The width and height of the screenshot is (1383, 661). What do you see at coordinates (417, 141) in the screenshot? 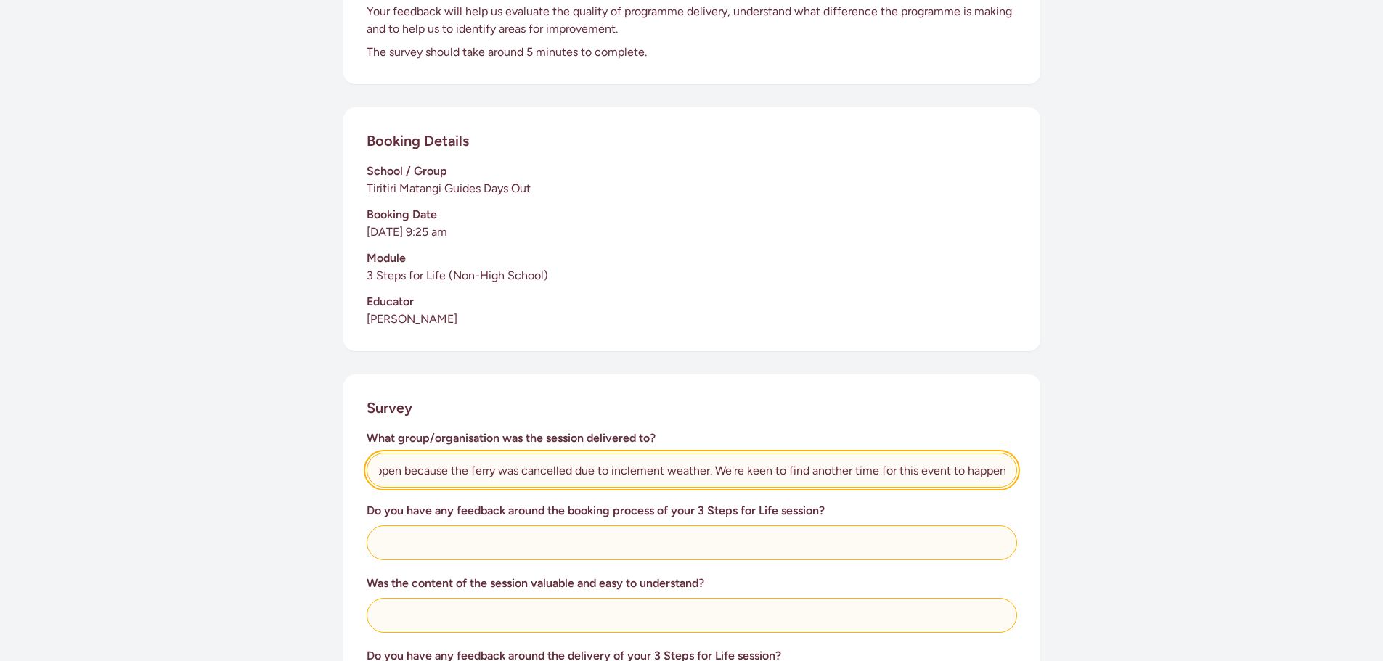
I see `h2: Booking Details` at bounding box center [417, 141].